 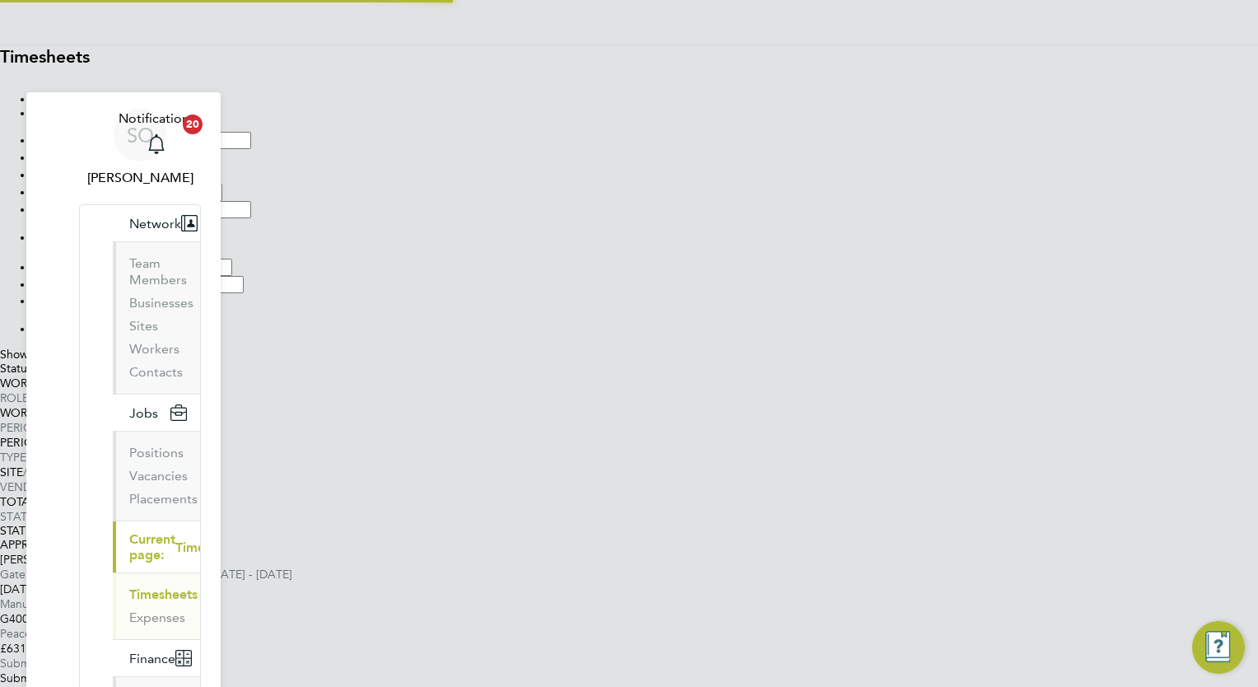 I want to click on button: Finance, so click(x=159, y=658).